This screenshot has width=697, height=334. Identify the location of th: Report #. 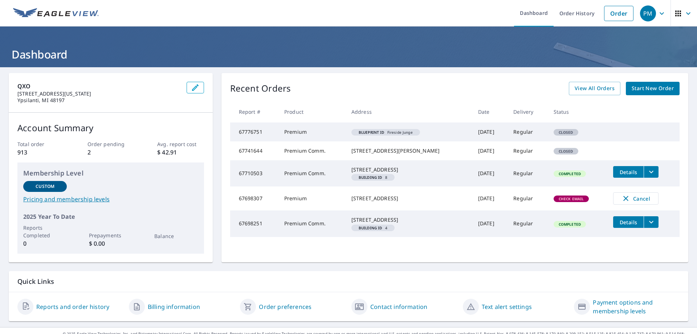
(254, 111).